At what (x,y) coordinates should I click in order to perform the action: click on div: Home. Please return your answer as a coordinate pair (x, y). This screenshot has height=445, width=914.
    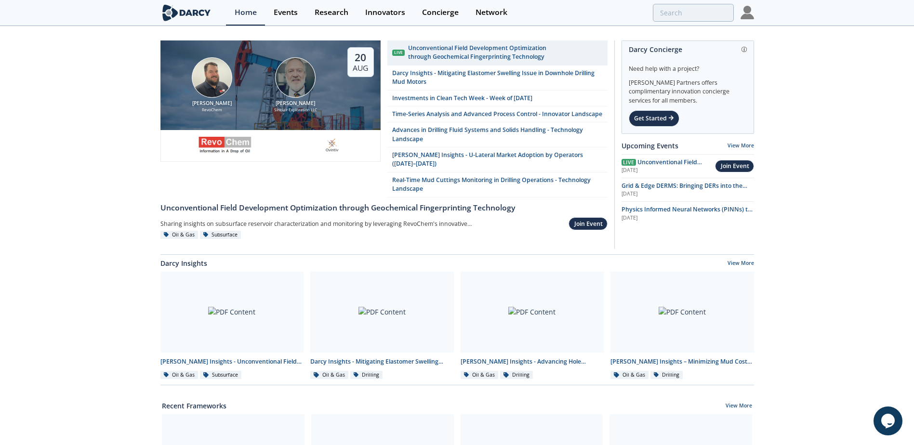
    Looking at the image, I should click on (246, 13).